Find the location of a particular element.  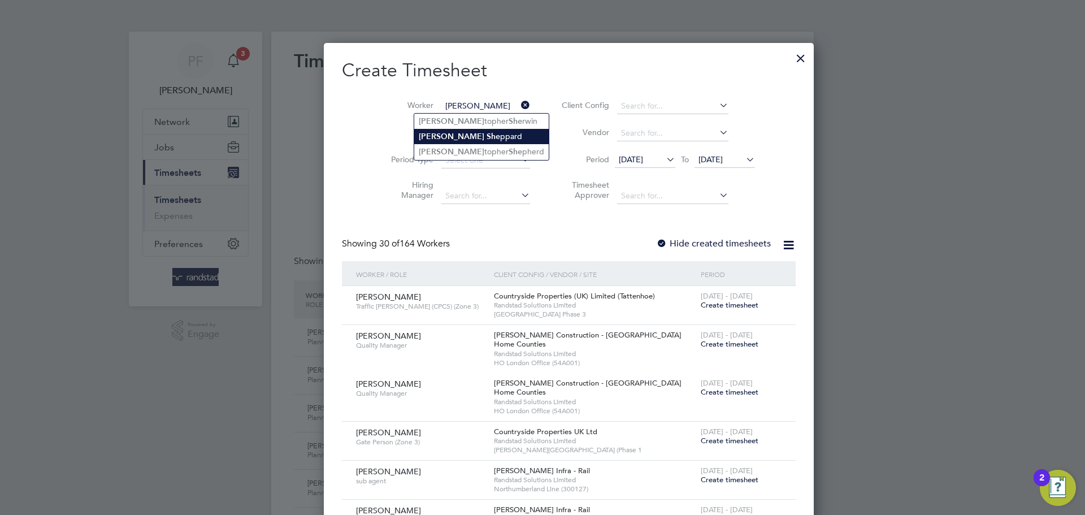

span: 30 of is located at coordinates (389, 244).